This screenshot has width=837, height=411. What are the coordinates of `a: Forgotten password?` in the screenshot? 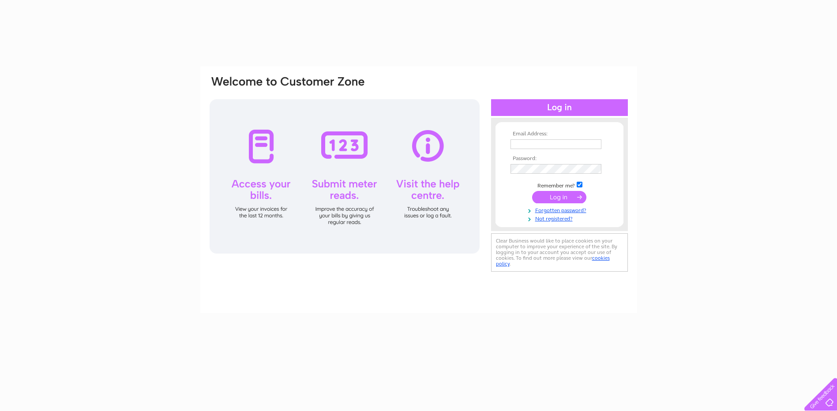 It's located at (560, 210).